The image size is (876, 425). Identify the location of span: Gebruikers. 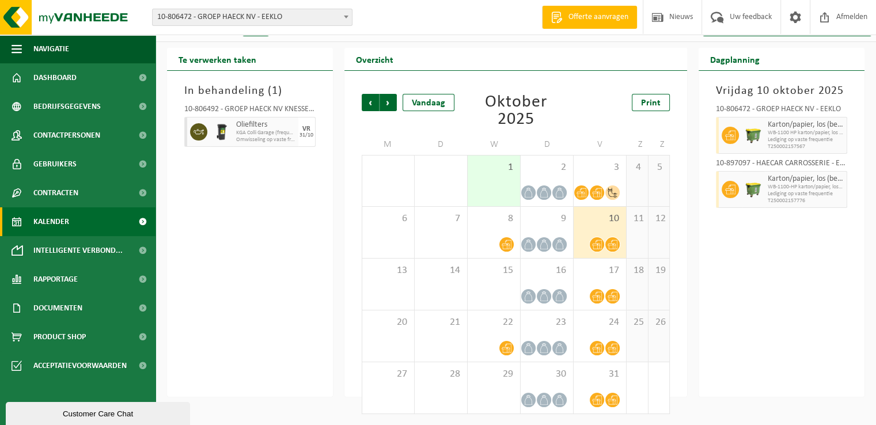
(55, 164).